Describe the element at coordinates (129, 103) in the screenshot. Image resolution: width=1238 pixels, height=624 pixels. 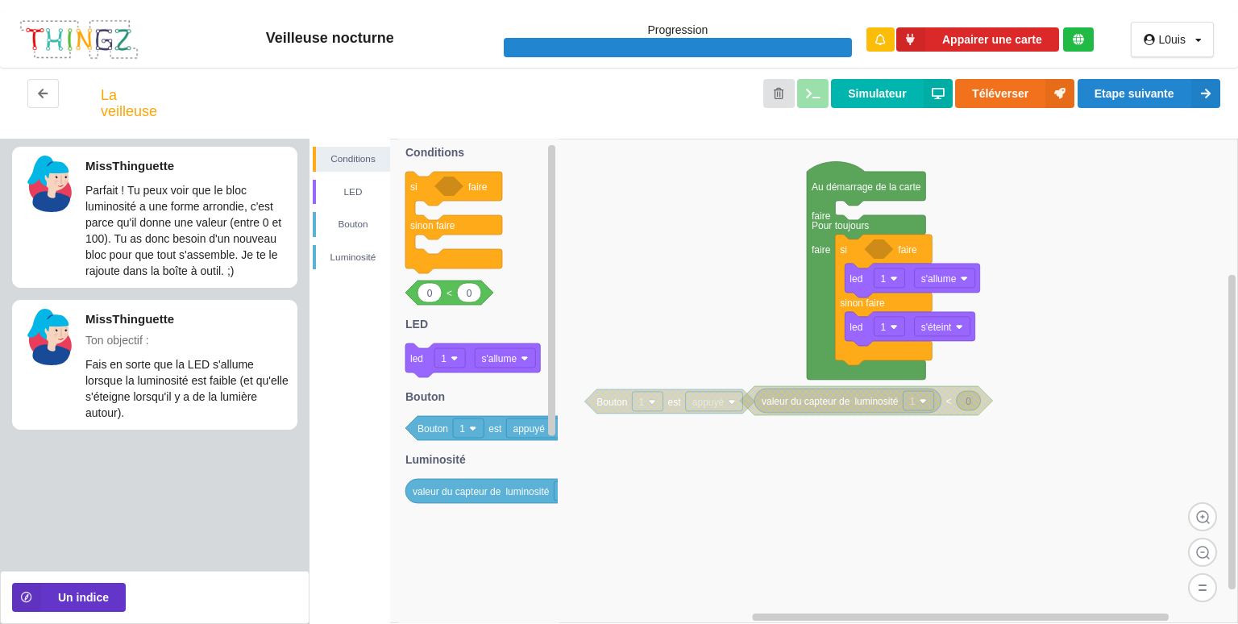
I see `div: La veilleuse` at that location.